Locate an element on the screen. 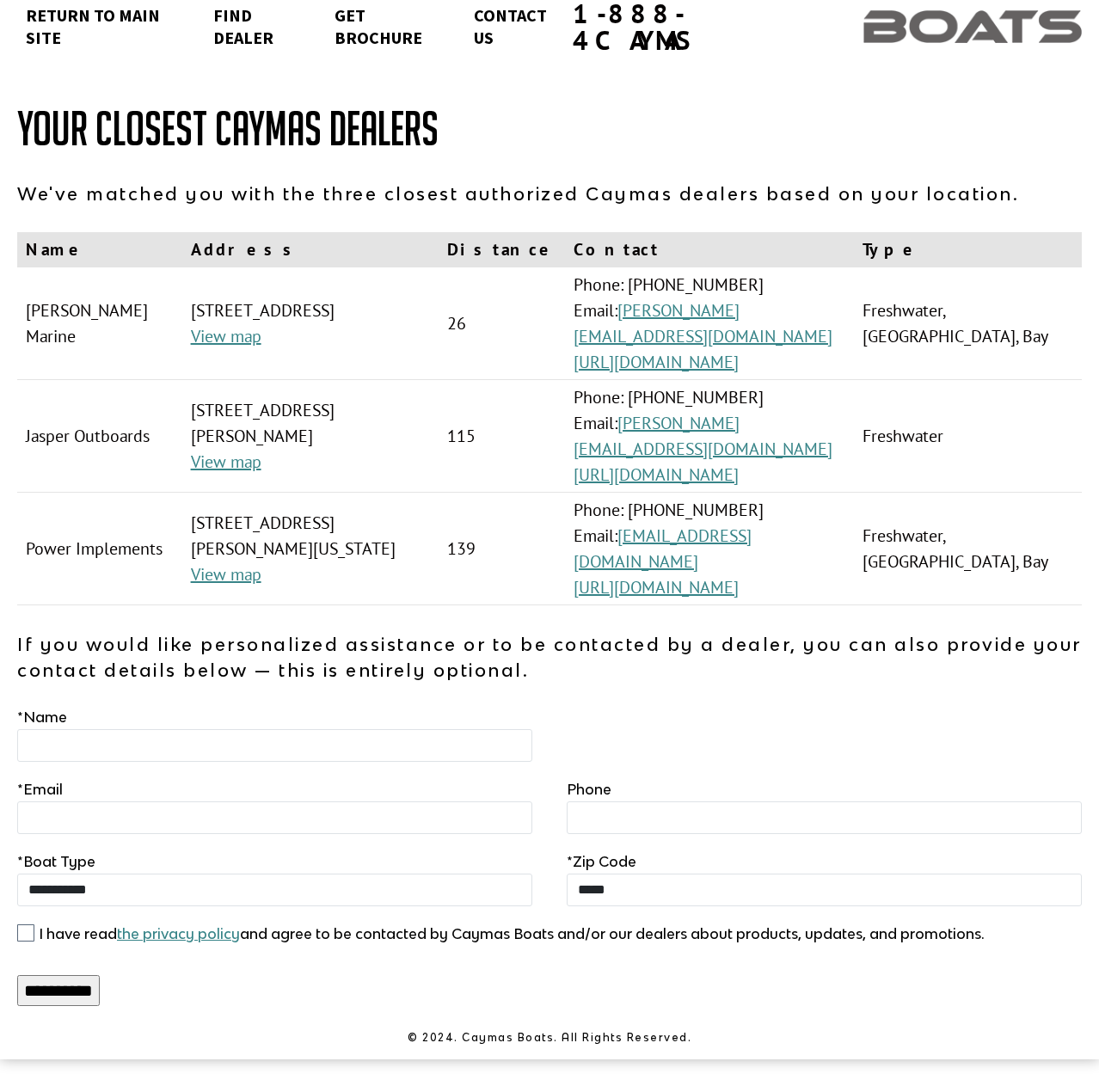 This screenshot has width=1099, height=1092. h1: Your Closest Caymas Dealers is located at coordinates (549, 129).